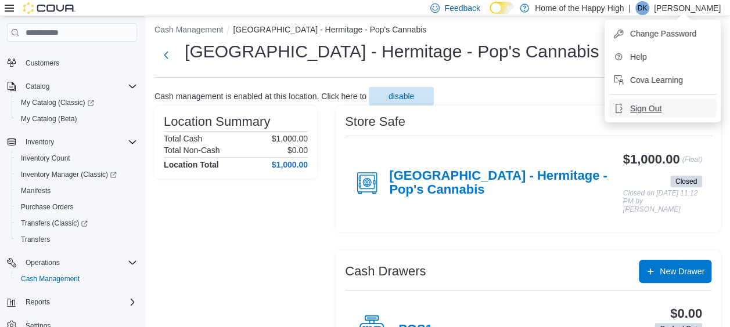 This screenshot has height=327, width=730. Describe the element at coordinates (651, 160) in the screenshot. I see `h3: $1,000.00` at that location.